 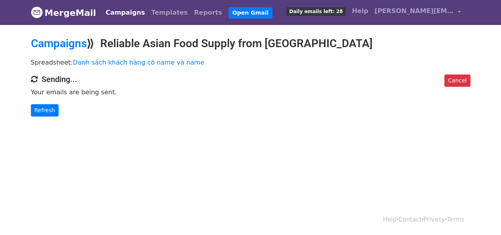 I want to click on p: Spreadsheet:, so click(x=251, y=62).